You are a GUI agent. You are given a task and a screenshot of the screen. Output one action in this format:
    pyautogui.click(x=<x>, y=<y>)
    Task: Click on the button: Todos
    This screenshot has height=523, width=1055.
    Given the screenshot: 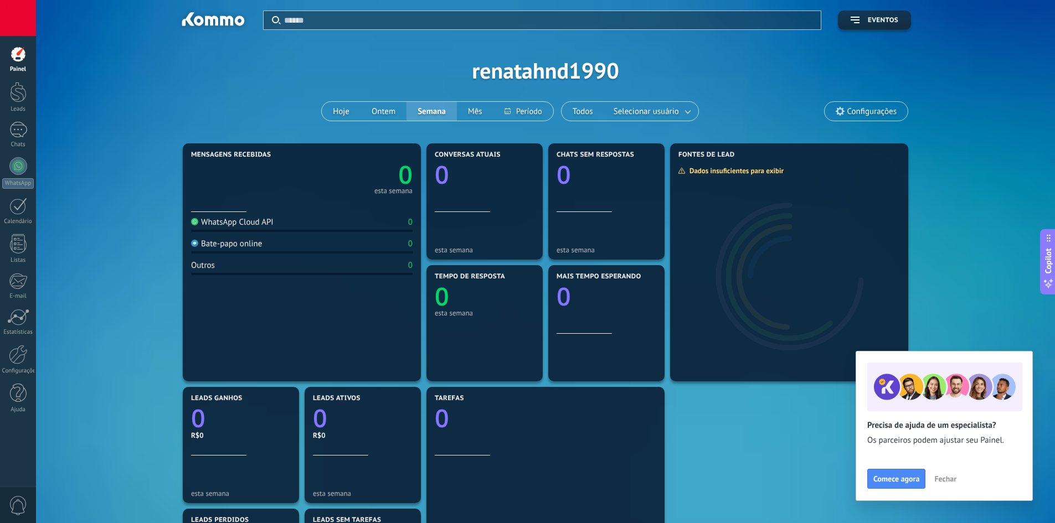 What is the action you would take?
    pyautogui.click(x=583, y=111)
    